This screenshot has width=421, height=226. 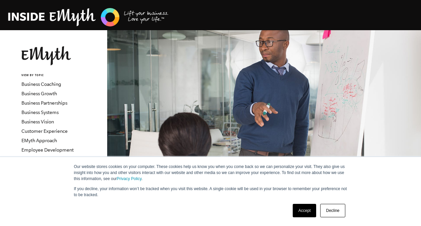 I want to click on a: Business Partnerships, so click(x=44, y=103).